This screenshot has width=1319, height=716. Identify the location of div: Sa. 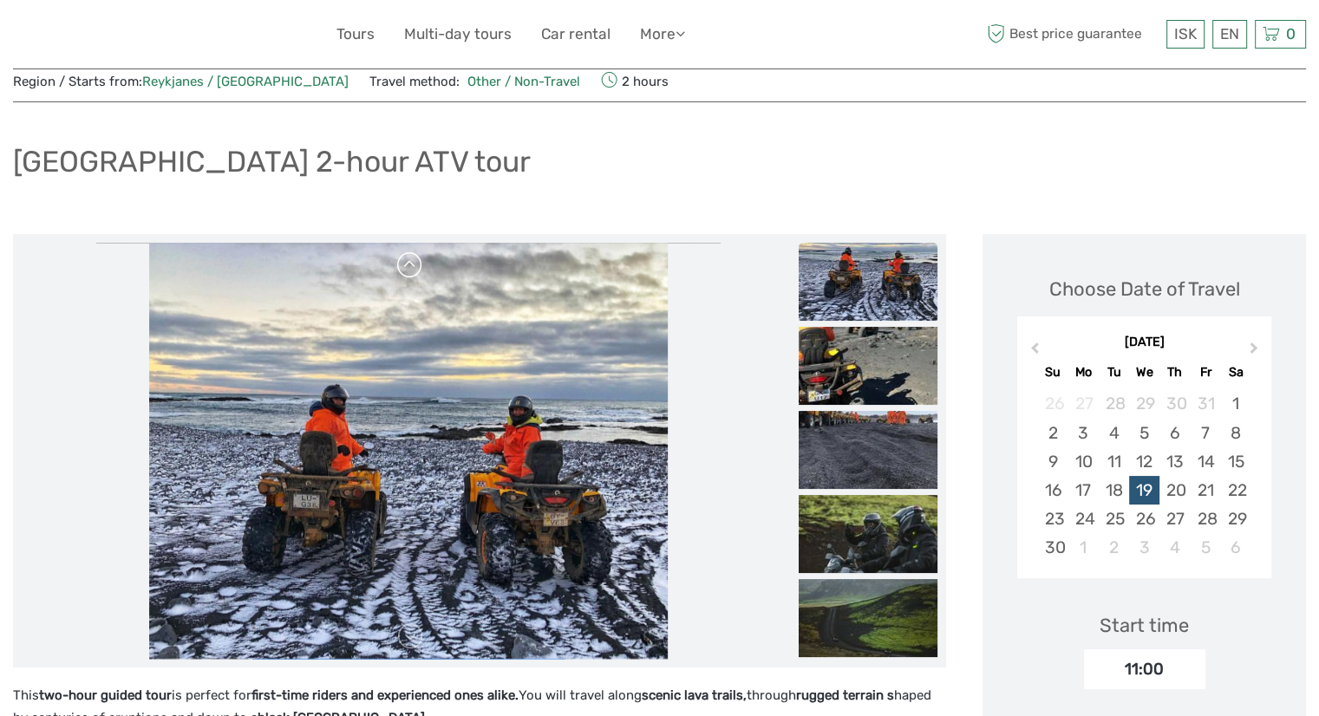
(1236, 372).